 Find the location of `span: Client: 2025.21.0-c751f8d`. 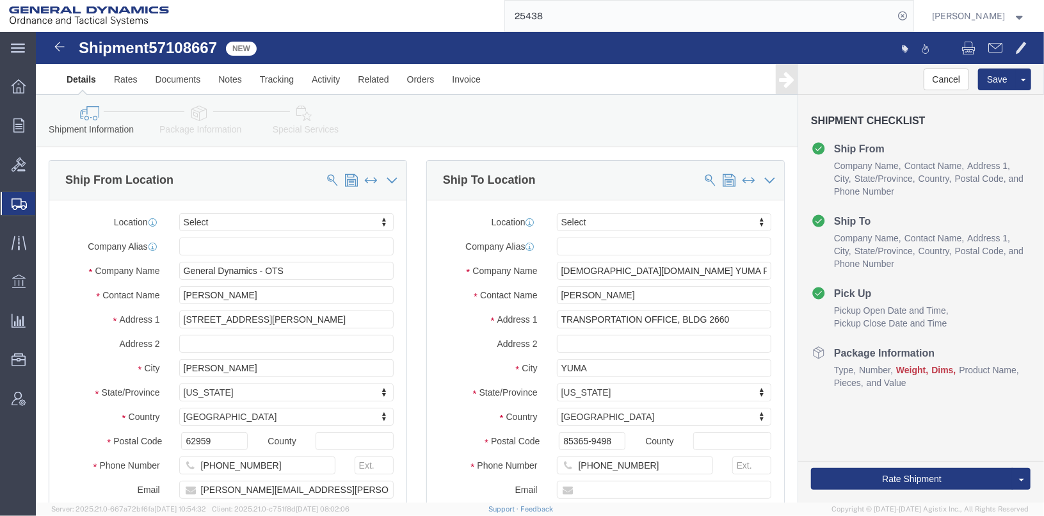

span: Client: 2025.21.0-c751f8d is located at coordinates (280, 509).